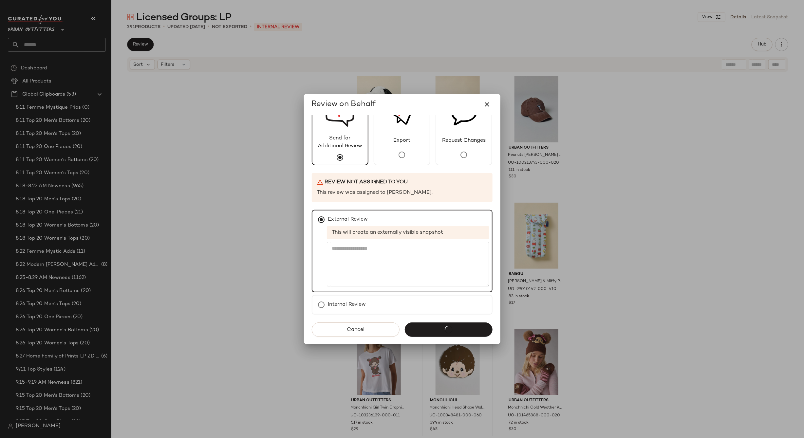 The width and height of the screenshot is (804, 438). I want to click on label: Internal Review, so click(347, 305).